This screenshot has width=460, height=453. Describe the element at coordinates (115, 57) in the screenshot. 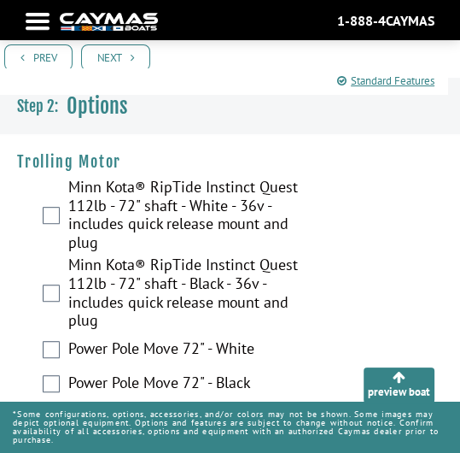

I see `a: Next` at that location.